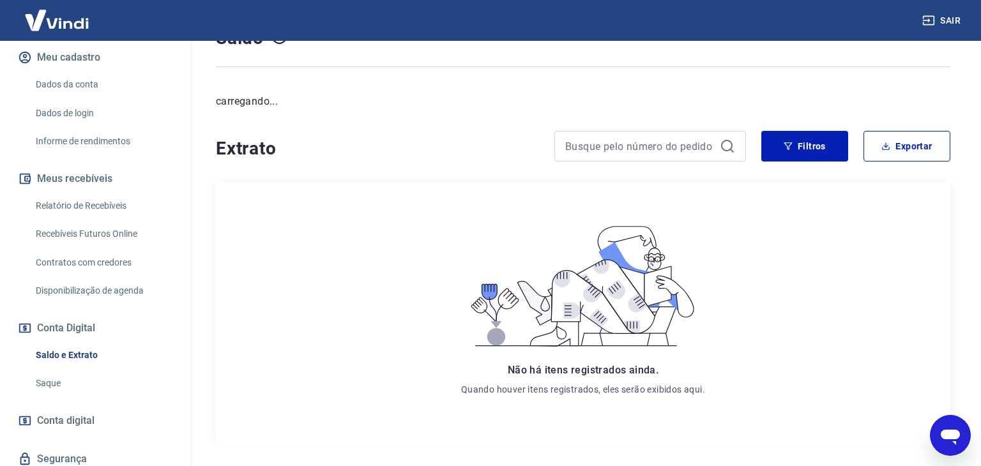 The image size is (981, 466). I want to click on a: Informe de rendimentos, so click(103, 141).